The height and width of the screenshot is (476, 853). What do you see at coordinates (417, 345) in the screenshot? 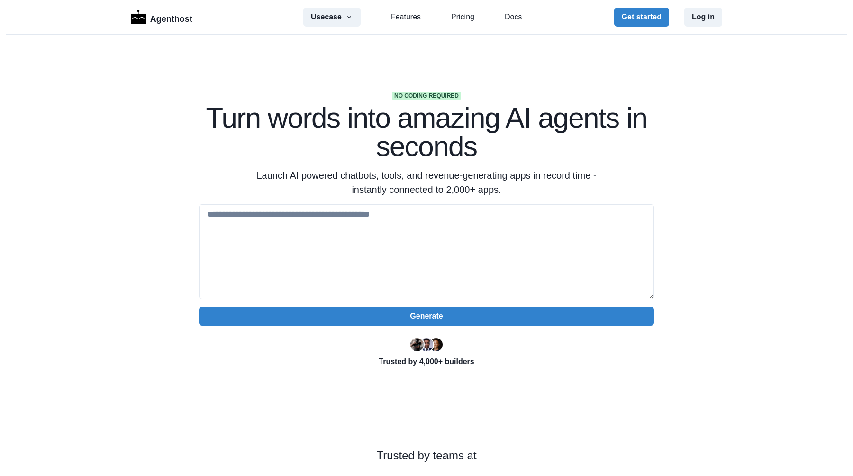
I see `img: Ryan Florence` at bounding box center [417, 345].